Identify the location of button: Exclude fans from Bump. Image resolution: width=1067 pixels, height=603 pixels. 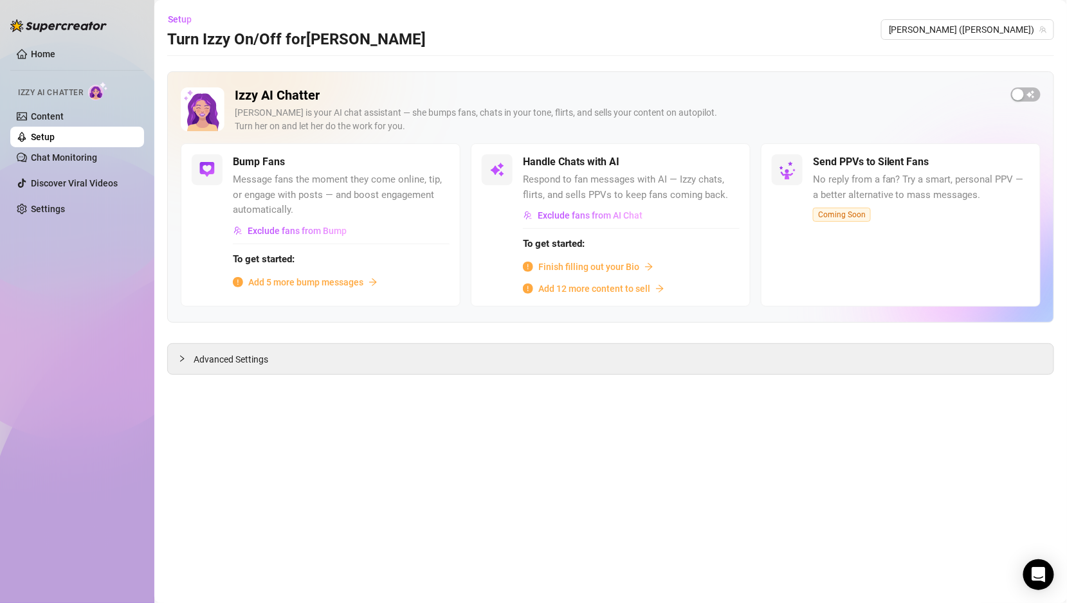
(290, 231).